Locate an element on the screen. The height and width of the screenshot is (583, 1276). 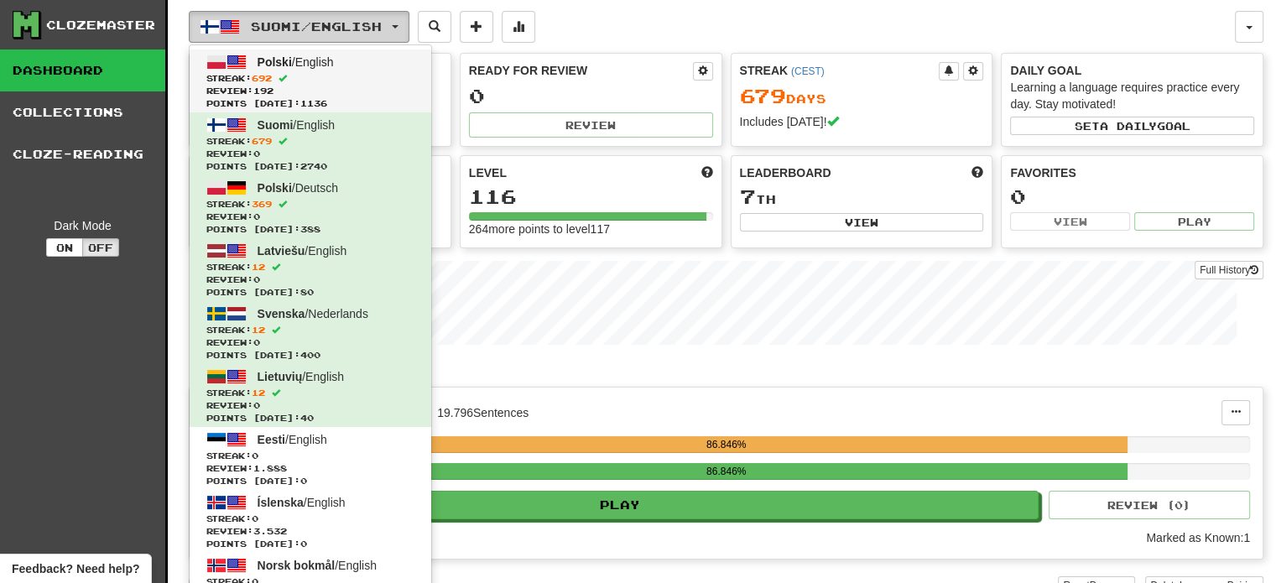
div: 264 more points to level 117 is located at coordinates (591, 229).